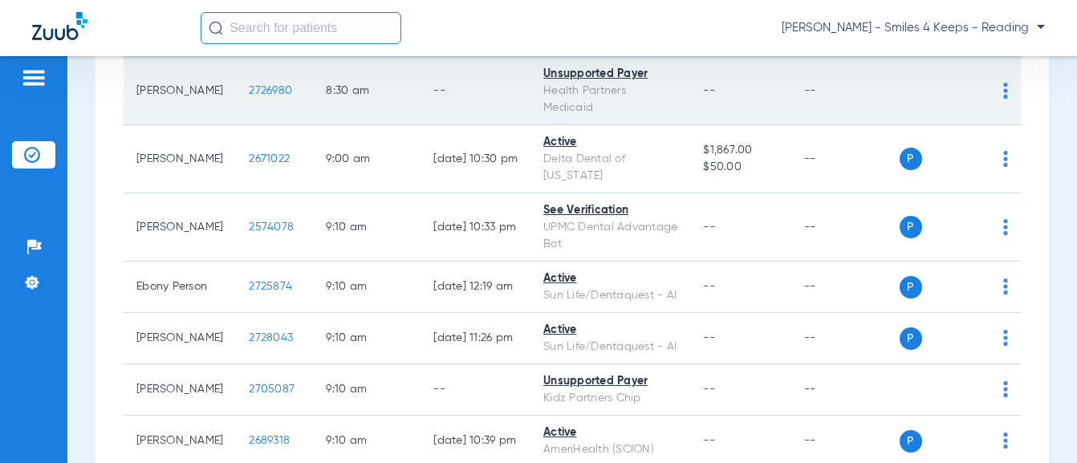  Describe the element at coordinates (271, 227) in the screenshot. I see `span: 2574078` at that location.